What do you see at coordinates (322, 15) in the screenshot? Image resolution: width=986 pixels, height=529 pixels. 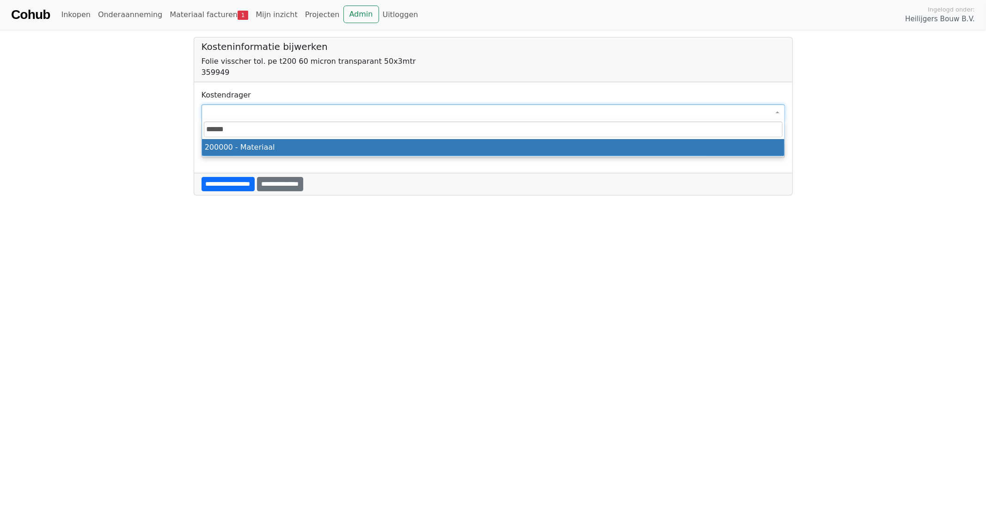 I see `a: Projecten` at bounding box center [322, 15].